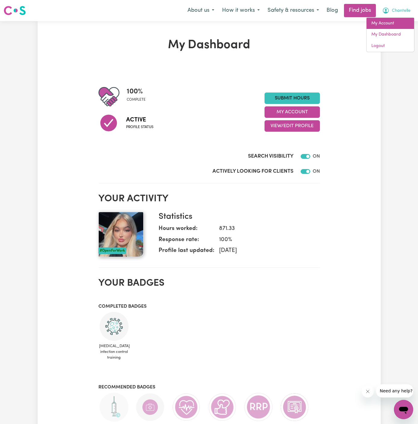 This screenshot has height=424, width=418. Describe the element at coordinates (186, 241) in the screenshot. I see `dt: Response rate:` at that location.